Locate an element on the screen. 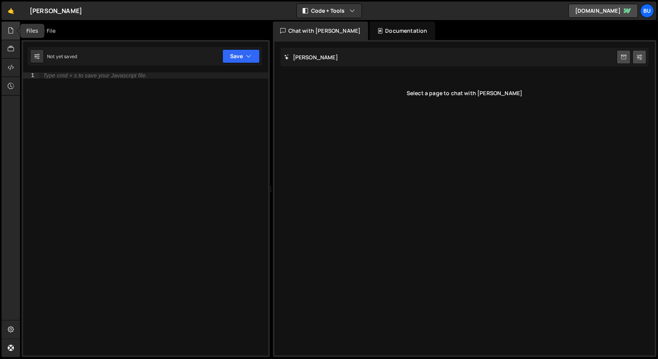  div: 1 is located at coordinates (31, 76).